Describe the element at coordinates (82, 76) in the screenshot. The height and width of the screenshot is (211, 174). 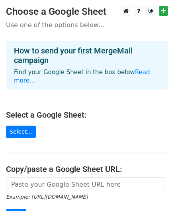
I see `a: Read more...` at that location.